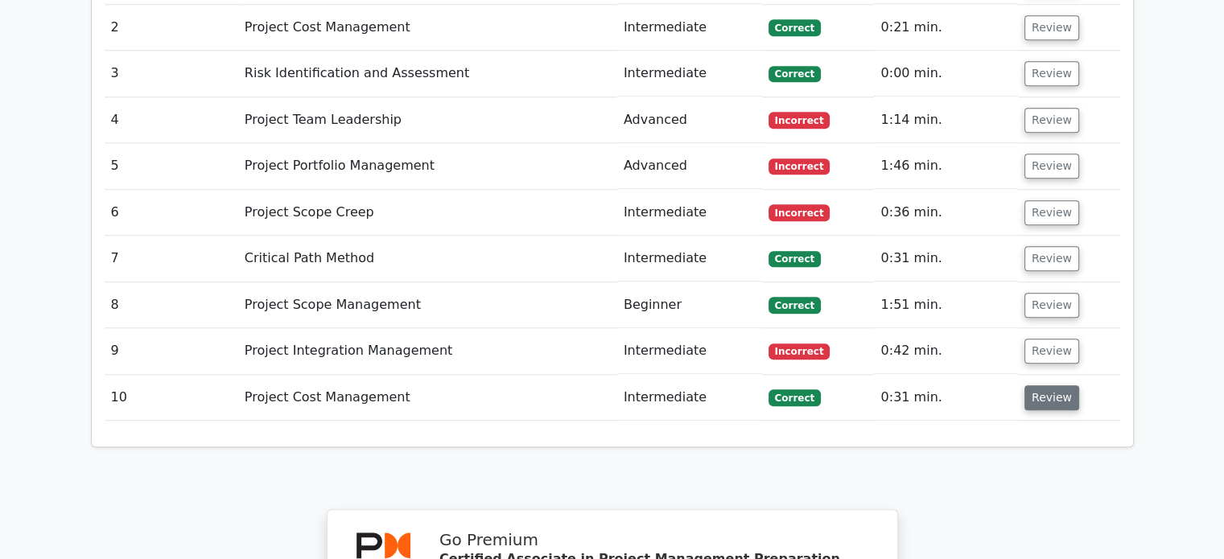 The height and width of the screenshot is (559, 1224). I want to click on td: 0:21 min., so click(946, 27).